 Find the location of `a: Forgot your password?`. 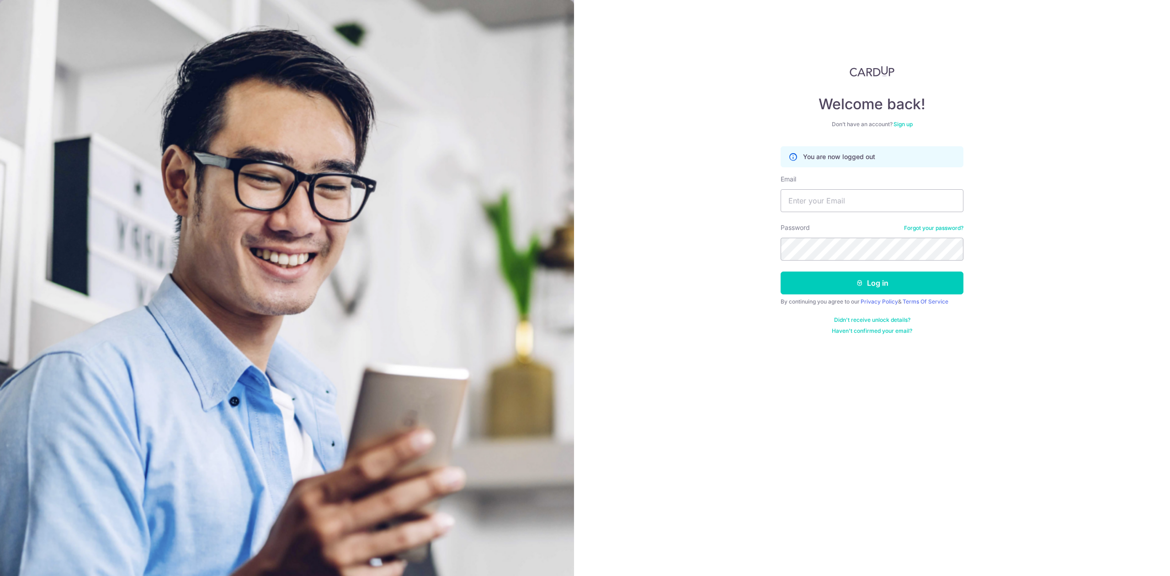

a: Forgot your password? is located at coordinates (934, 228).